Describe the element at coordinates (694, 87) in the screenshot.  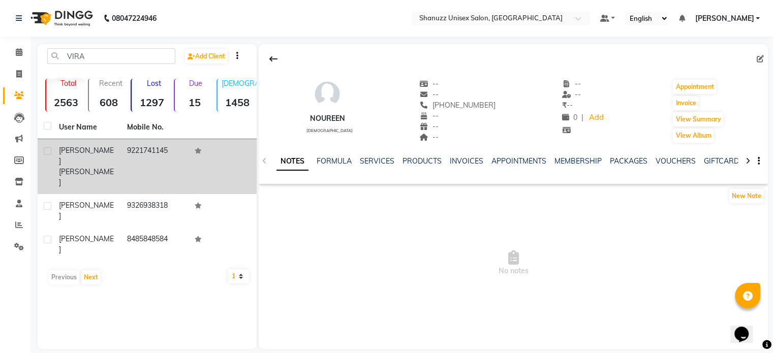
I see `button: Appointment` at that location.